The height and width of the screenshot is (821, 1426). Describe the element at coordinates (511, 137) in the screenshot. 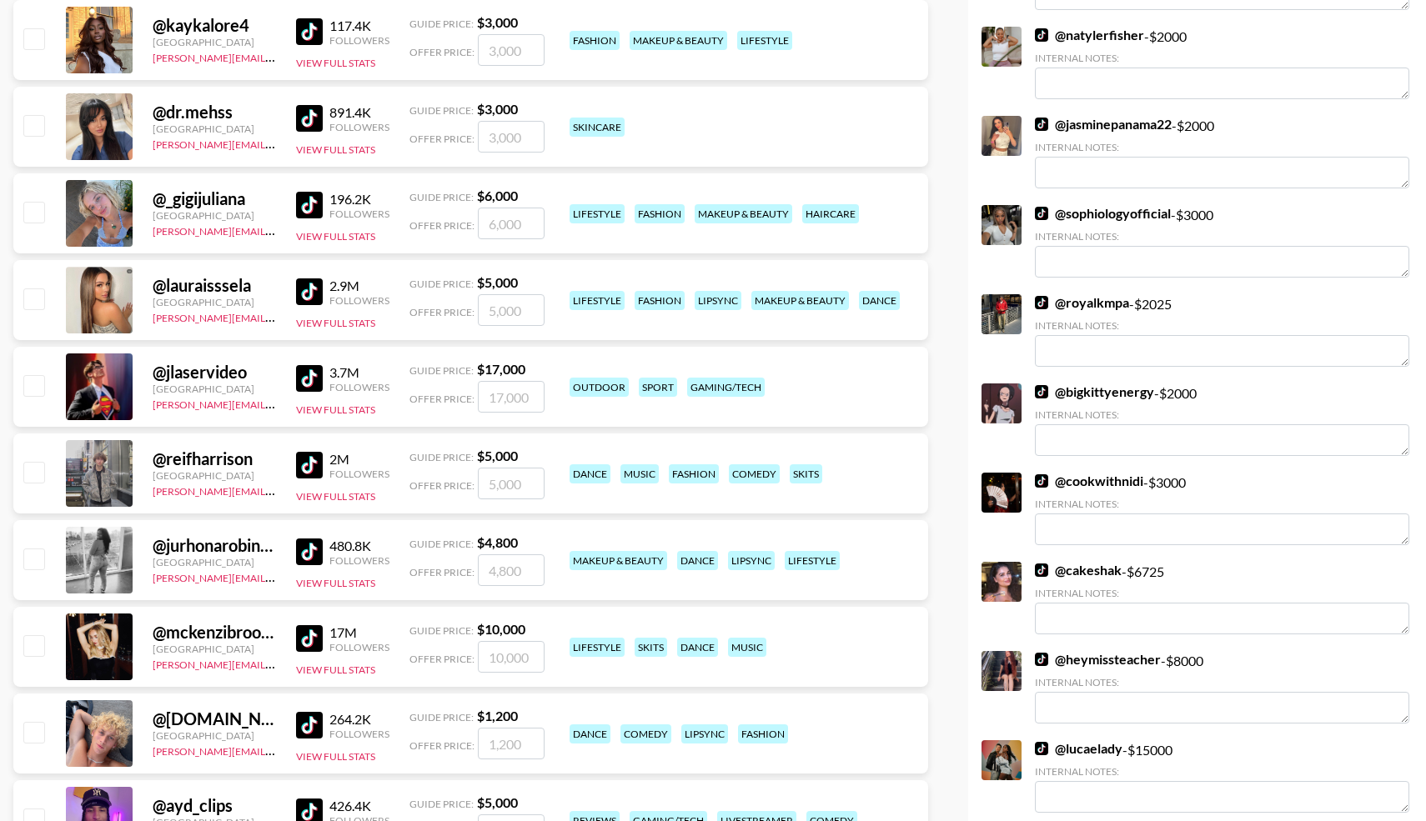

I see `input: 3,000` at that location.